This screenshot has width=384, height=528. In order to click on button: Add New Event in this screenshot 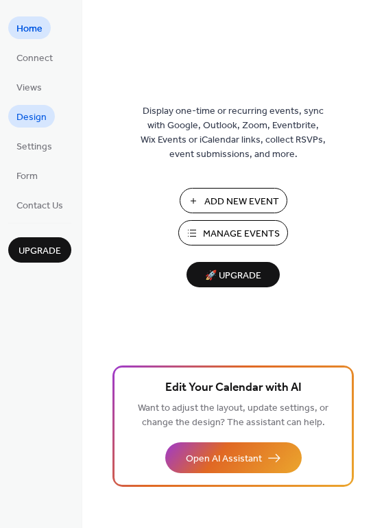, I will do `click(233, 200)`.